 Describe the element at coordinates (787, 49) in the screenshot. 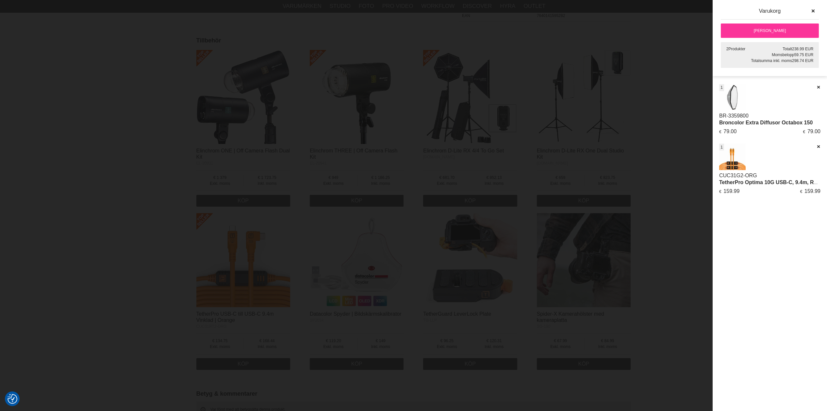

I see `span: Totalt` at that location.